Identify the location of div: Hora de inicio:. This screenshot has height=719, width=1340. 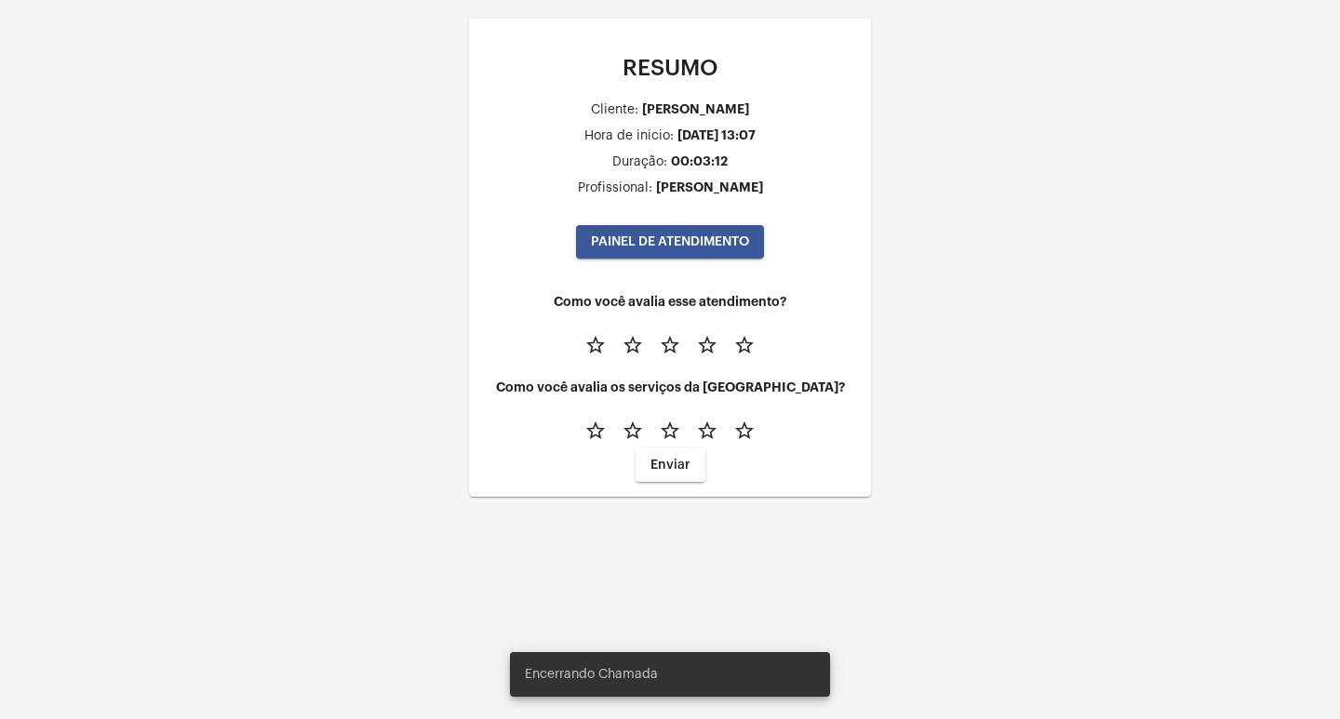
(629, 136).